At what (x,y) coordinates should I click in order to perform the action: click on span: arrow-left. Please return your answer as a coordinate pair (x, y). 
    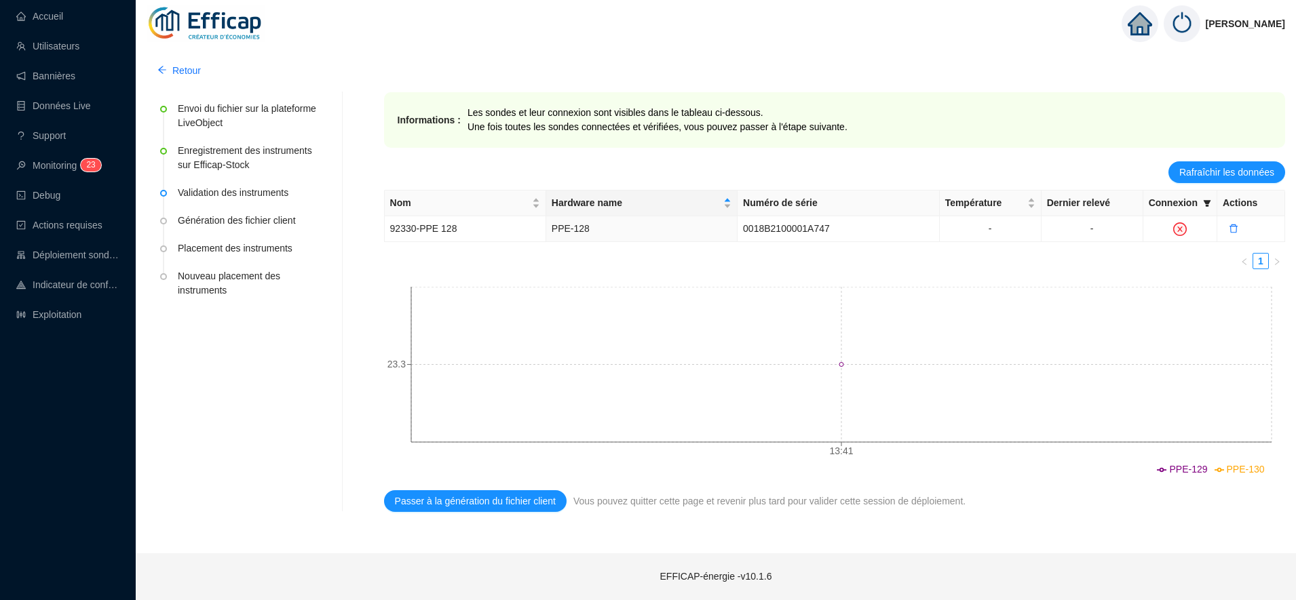
    Looking at the image, I should click on (162, 70).